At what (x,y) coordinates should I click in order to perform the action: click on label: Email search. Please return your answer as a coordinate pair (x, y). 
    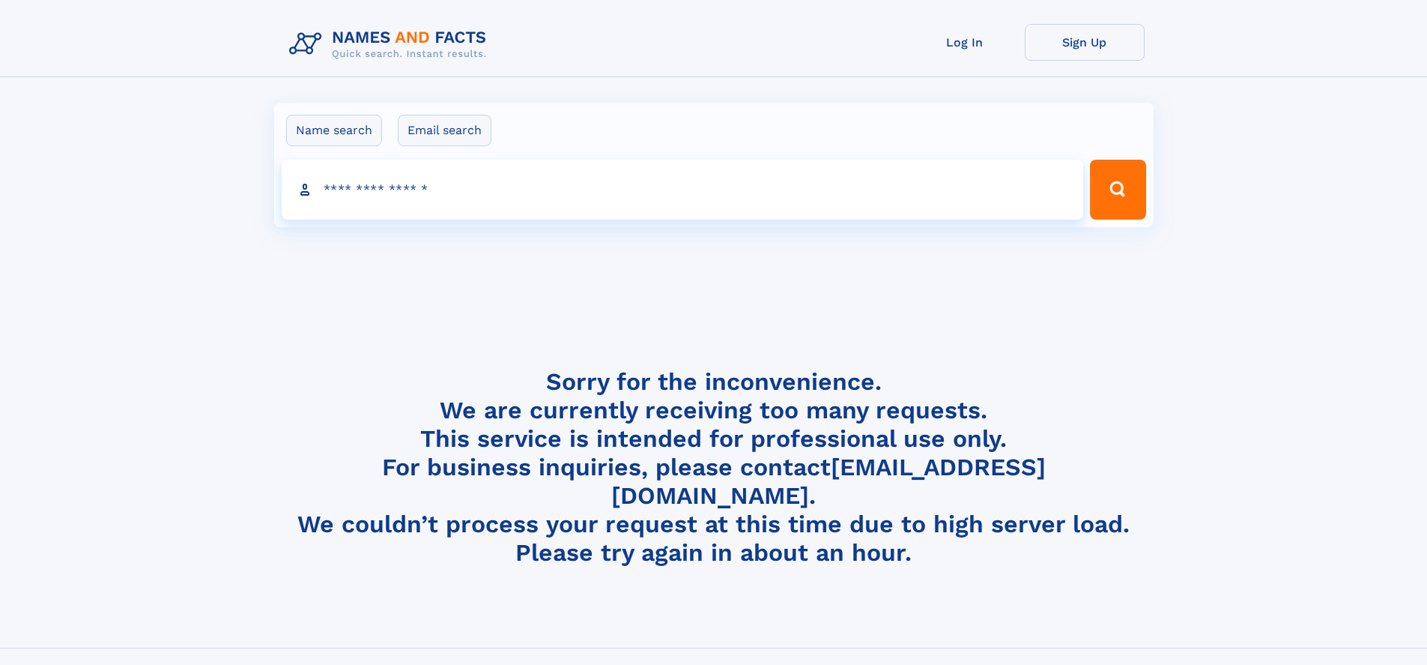
    Looking at the image, I should click on (444, 130).